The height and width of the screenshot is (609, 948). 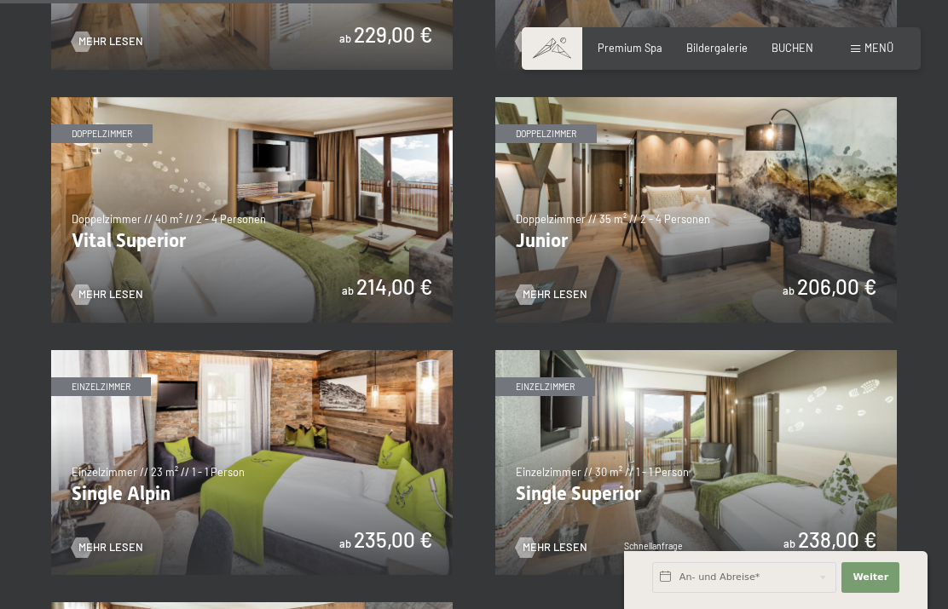 What do you see at coordinates (717, 48) in the screenshot?
I see `span: Bildergalerie` at bounding box center [717, 48].